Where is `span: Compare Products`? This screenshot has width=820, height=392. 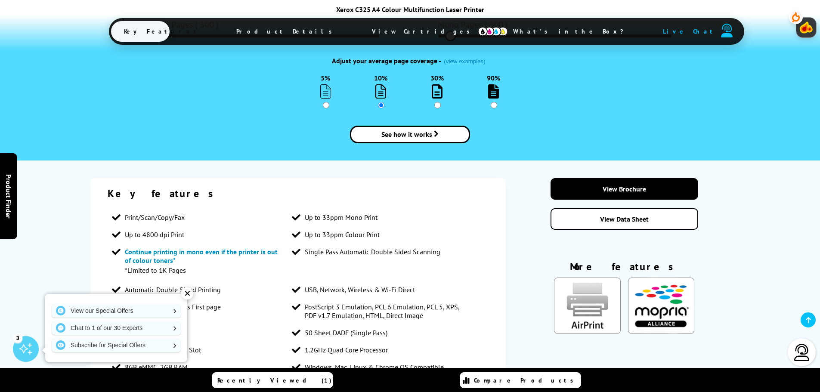
span: Compare Products is located at coordinates (526, 381).